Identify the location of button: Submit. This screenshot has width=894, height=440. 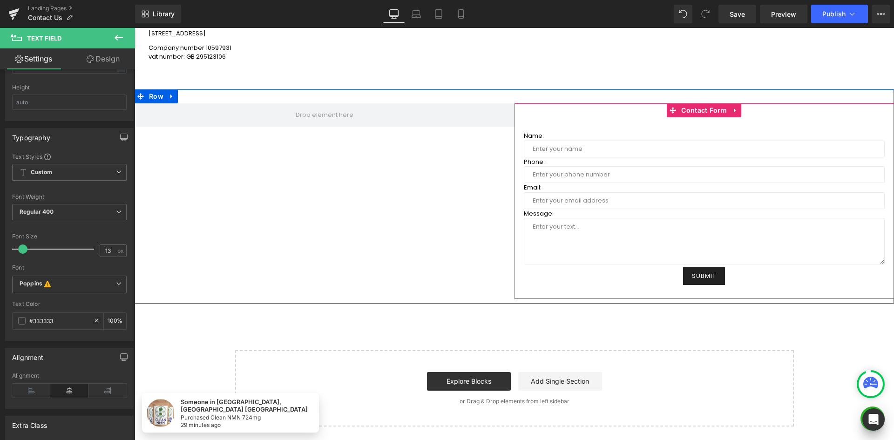
(570, 248).